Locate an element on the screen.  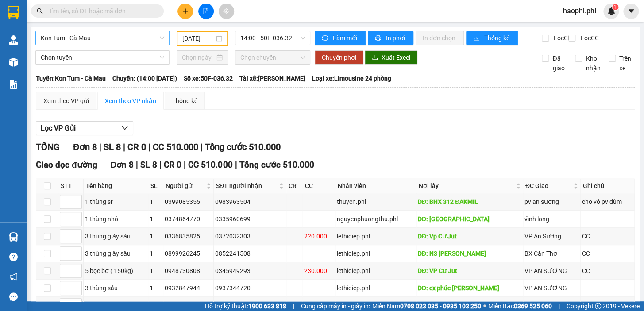
div: 0374864770 is located at coordinates (188, 219).